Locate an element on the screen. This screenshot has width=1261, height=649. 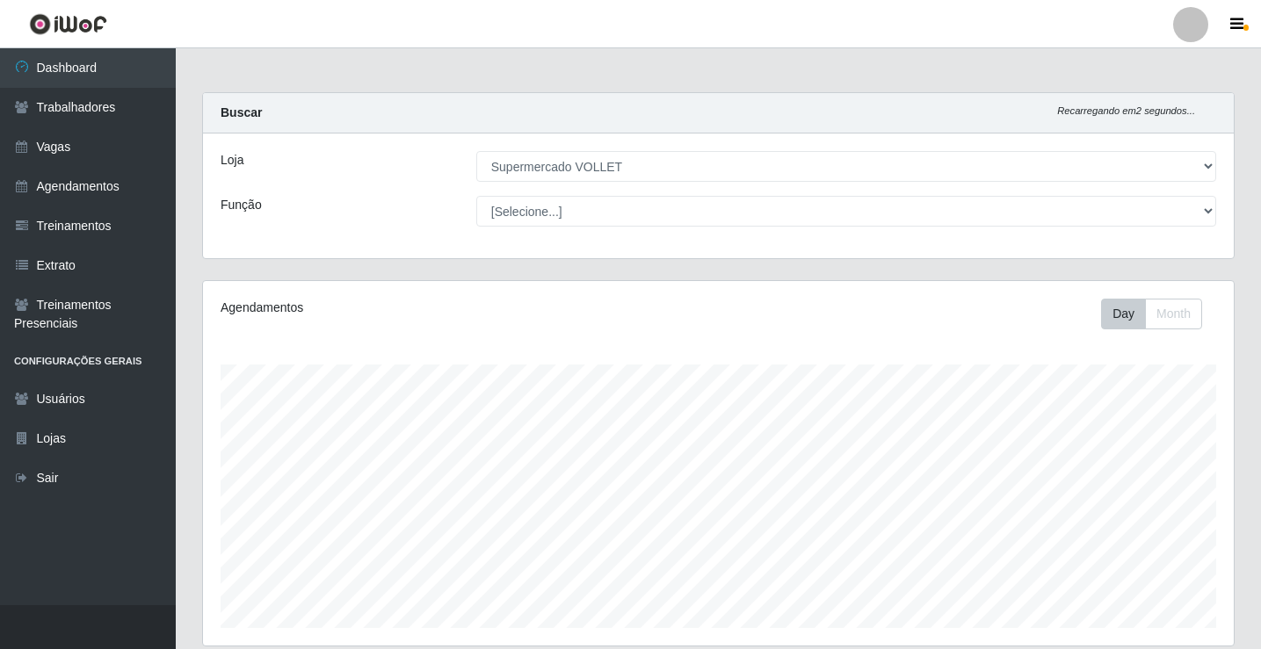
div: Agendamentos is located at coordinates (420, 308).